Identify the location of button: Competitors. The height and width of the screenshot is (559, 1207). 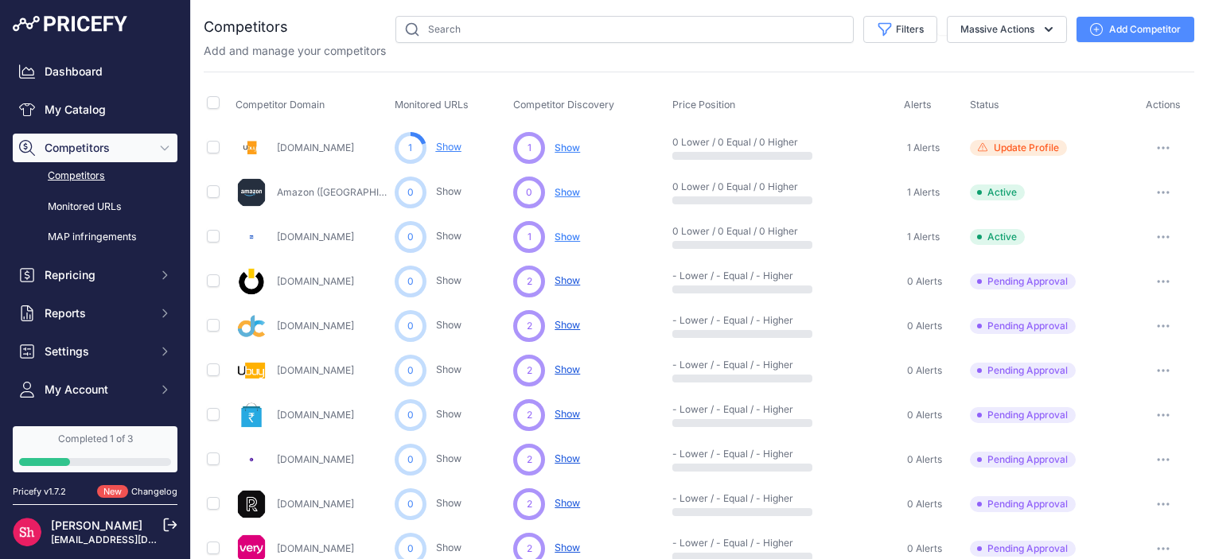
(95, 148).